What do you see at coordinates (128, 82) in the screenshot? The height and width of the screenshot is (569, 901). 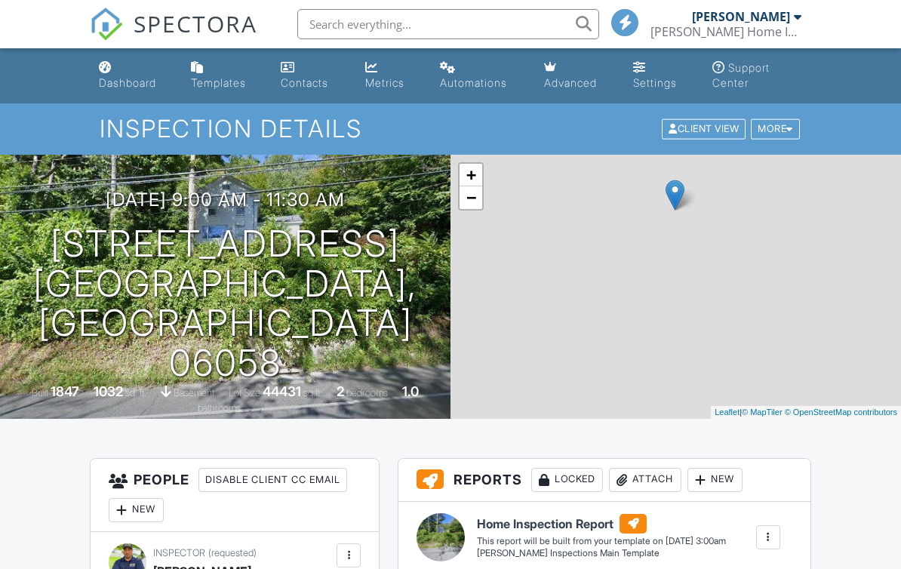 I see `div: Dashboard` at bounding box center [128, 82].